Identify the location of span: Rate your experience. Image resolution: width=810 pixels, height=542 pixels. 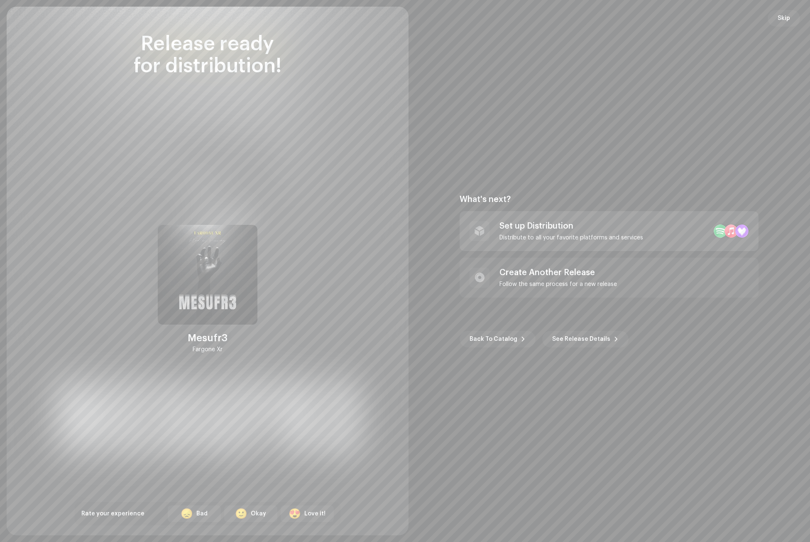
(113, 513).